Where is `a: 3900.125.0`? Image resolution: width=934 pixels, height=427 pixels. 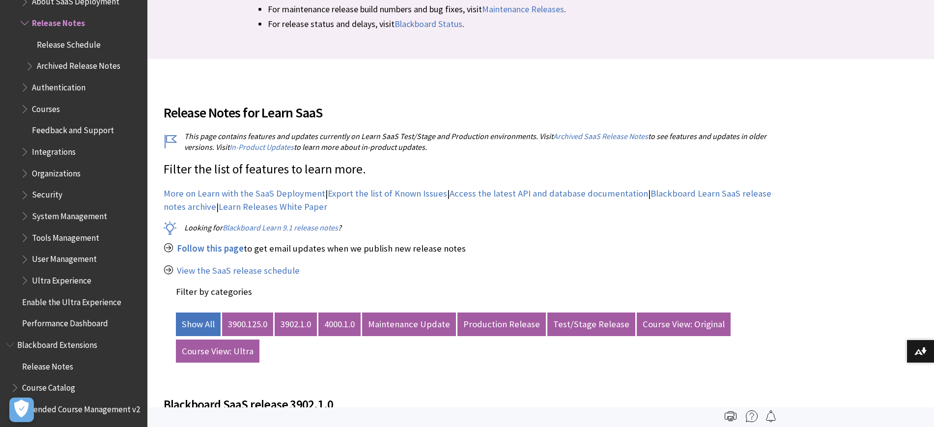 a: 3900.125.0 is located at coordinates (248, 324).